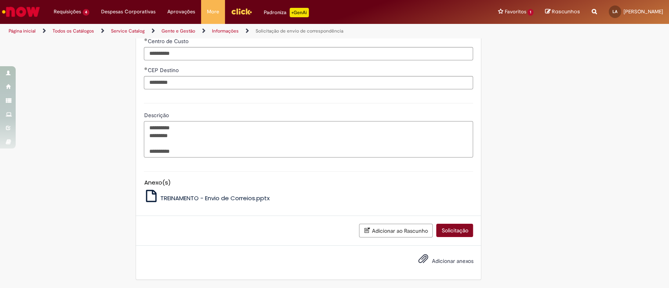 The width and height of the screenshot is (669, 288). I want to click on span: Requisições, so click(67, 12).